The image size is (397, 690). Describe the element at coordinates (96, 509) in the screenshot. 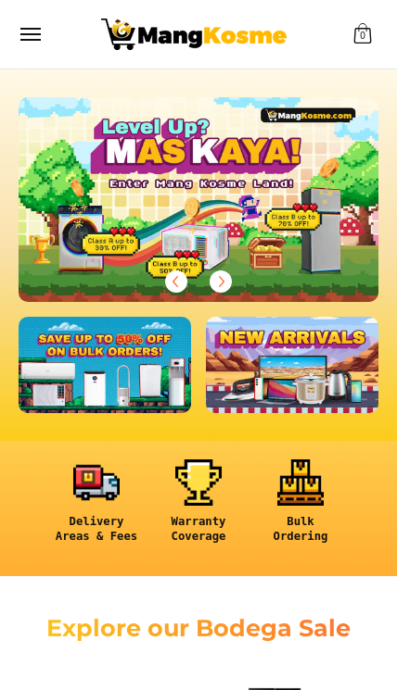

I see `a: <h6><strong>Delivery Areas & Fees</strong></h6>` at that location.